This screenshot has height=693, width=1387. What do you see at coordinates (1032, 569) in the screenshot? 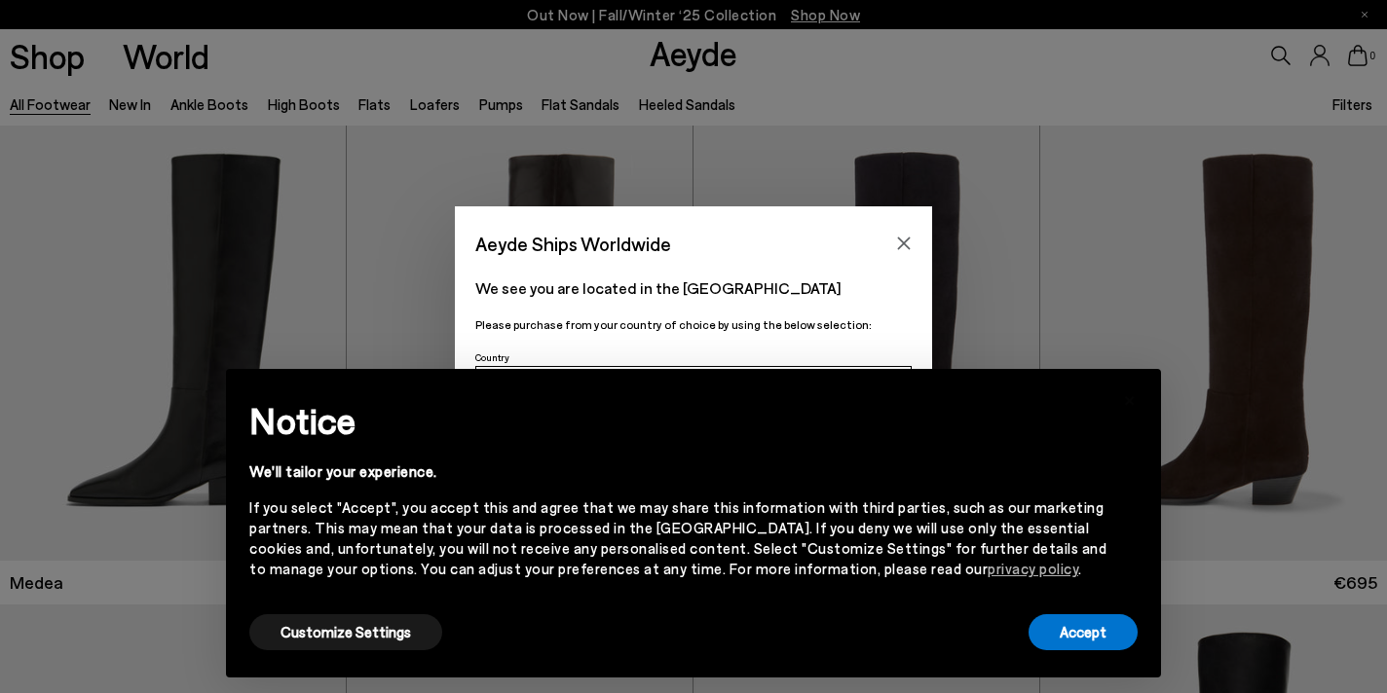
I see `a: privacy policy` at bounding box center [1032, 569].